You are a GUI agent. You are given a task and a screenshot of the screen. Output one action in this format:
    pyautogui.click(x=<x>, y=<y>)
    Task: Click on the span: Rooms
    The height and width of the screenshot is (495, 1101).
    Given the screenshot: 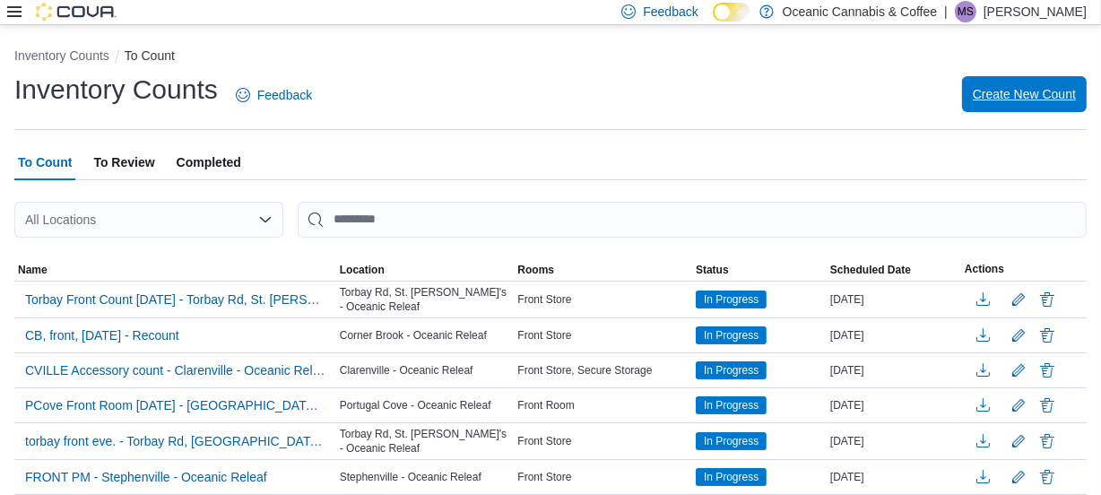 What is the action you would take?
    pyautogui.click(x=535, y=270)
    